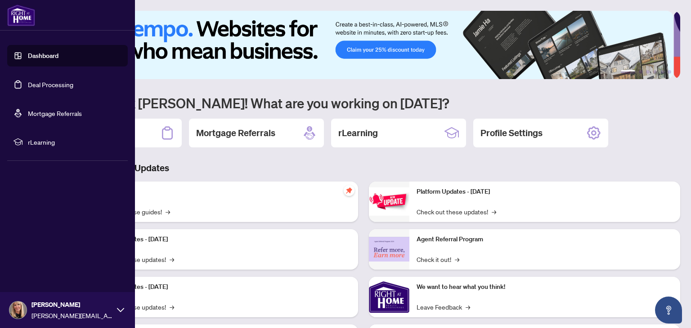  I want to click on h2: Mortgage Referrals, so click(236, 133).